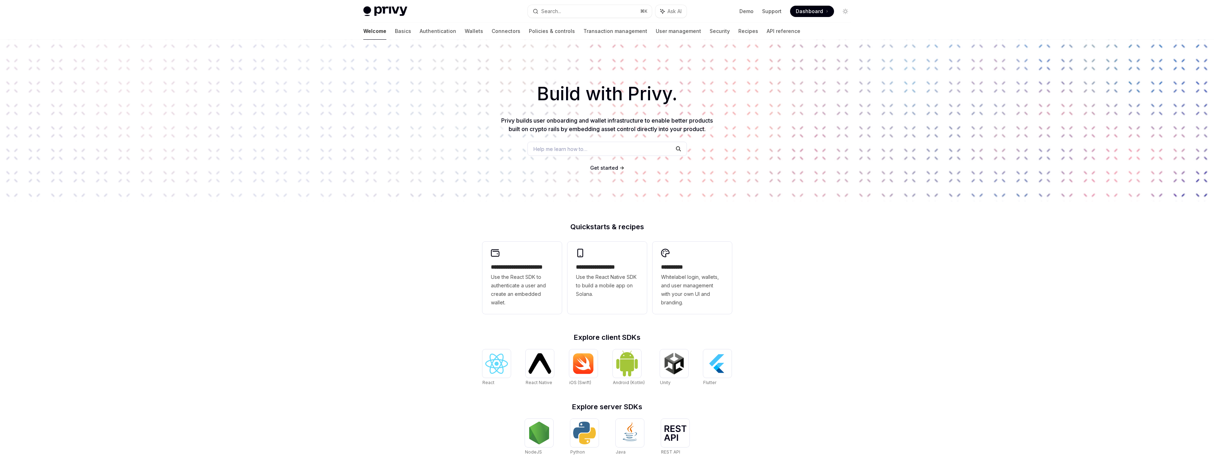  I want to click on a: Get started, so click(604, 168).